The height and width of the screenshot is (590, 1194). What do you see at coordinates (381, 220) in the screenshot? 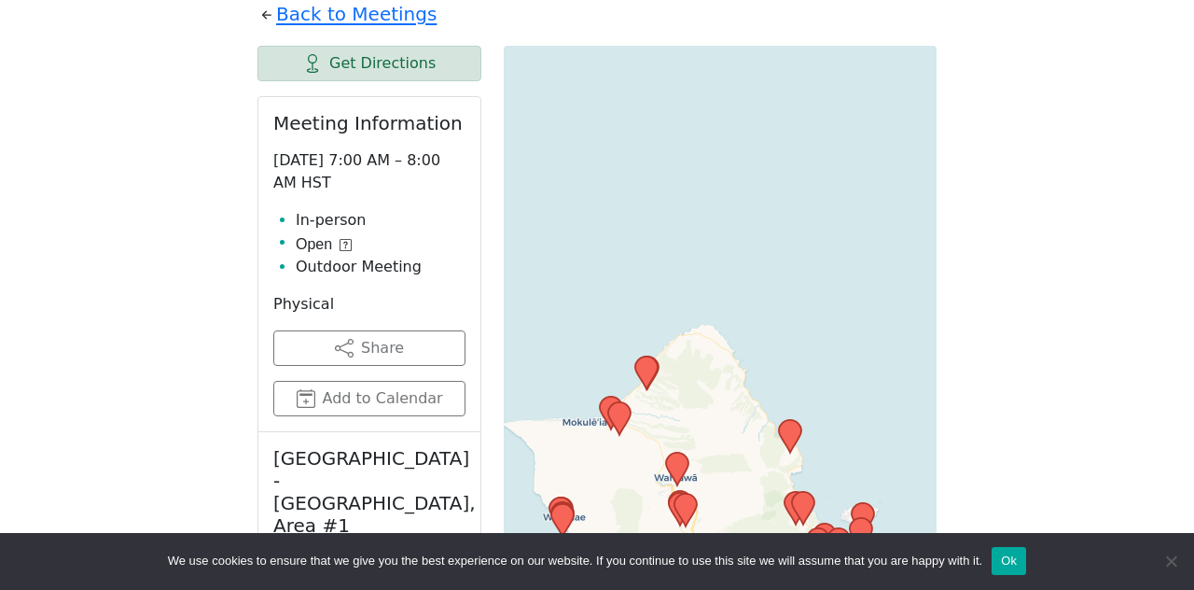
I see `li: In-person` at bounding box center [381, 220].